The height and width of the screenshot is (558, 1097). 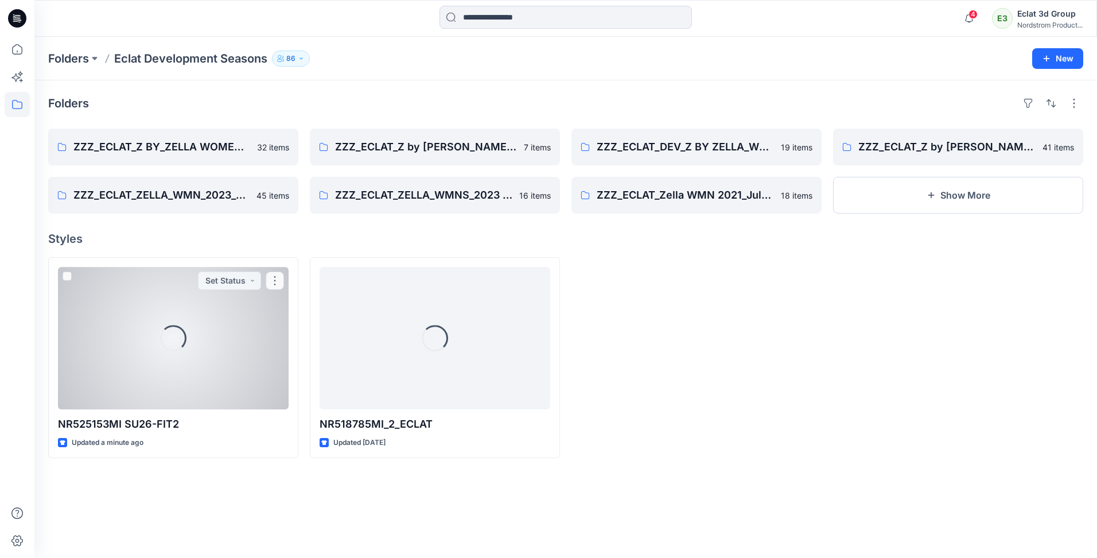 I want to click on p: Folders, so click(x=68, y=59).